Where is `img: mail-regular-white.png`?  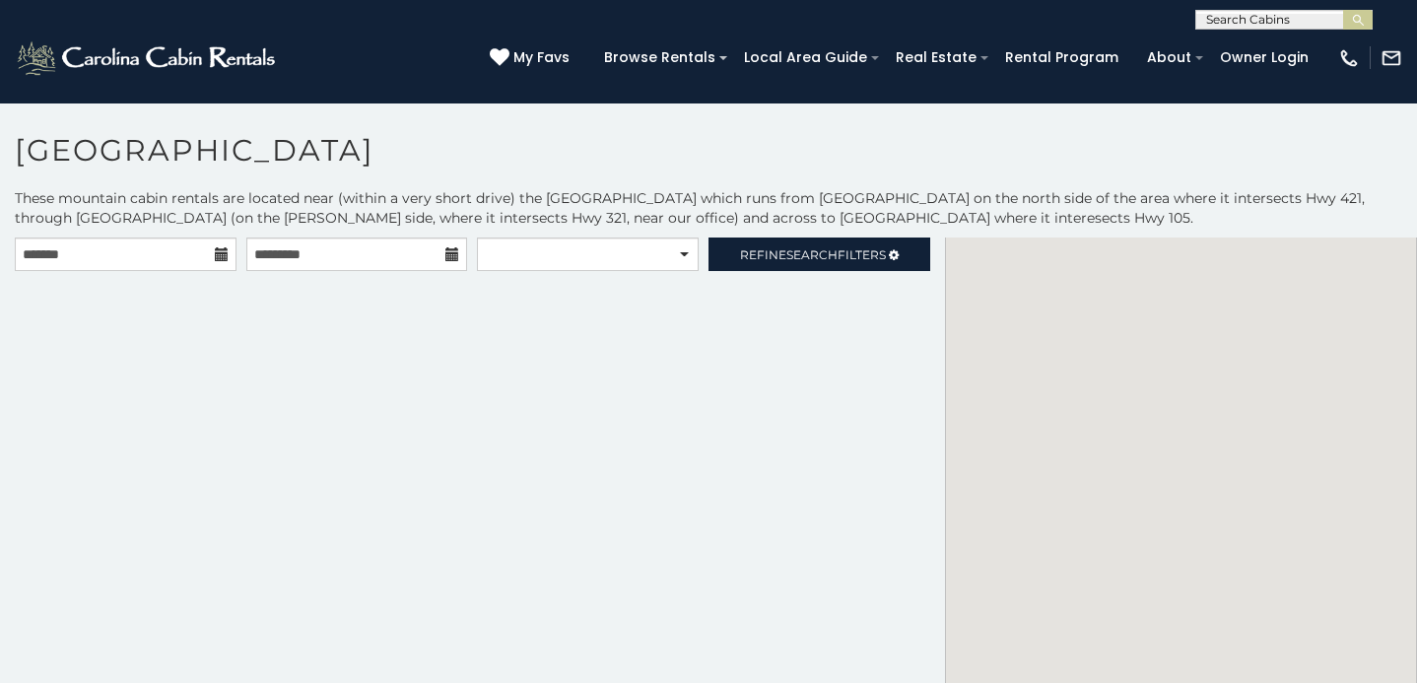 img: mail-regular-white.png is located at coordinates (1392, 58).